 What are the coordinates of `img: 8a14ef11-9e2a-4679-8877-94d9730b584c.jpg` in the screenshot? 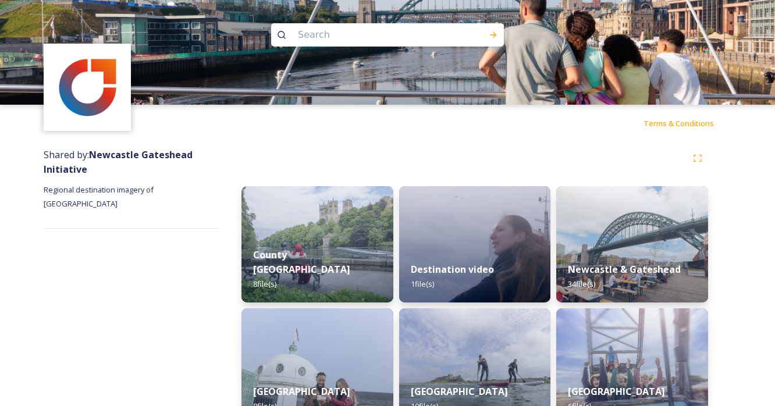 It's located at (632, 245).